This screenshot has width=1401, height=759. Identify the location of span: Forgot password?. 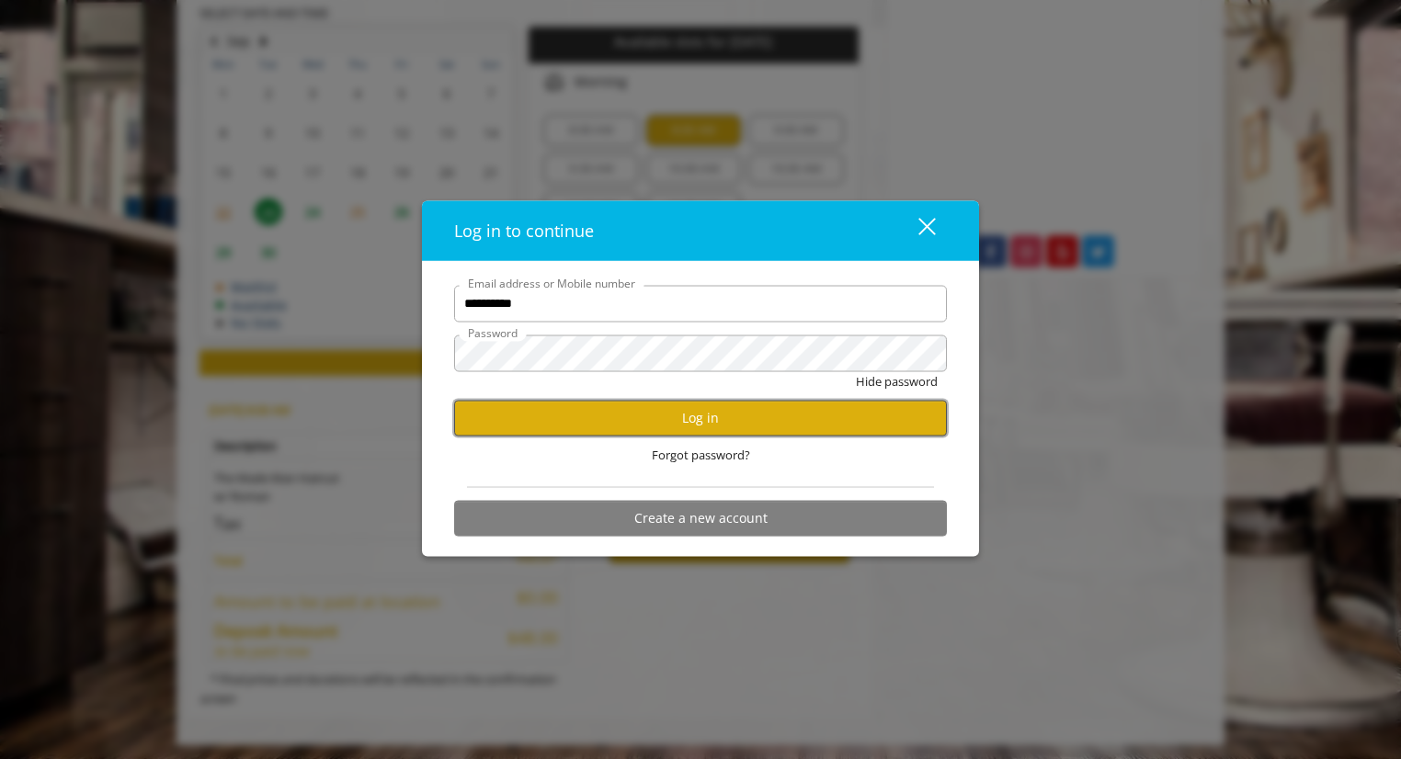
(701, 454).